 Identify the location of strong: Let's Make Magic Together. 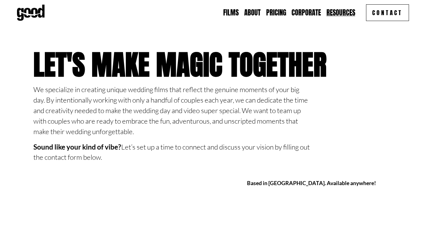
(180, 65).